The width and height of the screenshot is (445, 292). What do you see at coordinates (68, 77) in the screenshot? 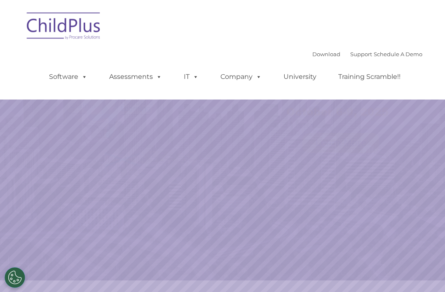
I see `a: Software` at bounding box center [68, 77].